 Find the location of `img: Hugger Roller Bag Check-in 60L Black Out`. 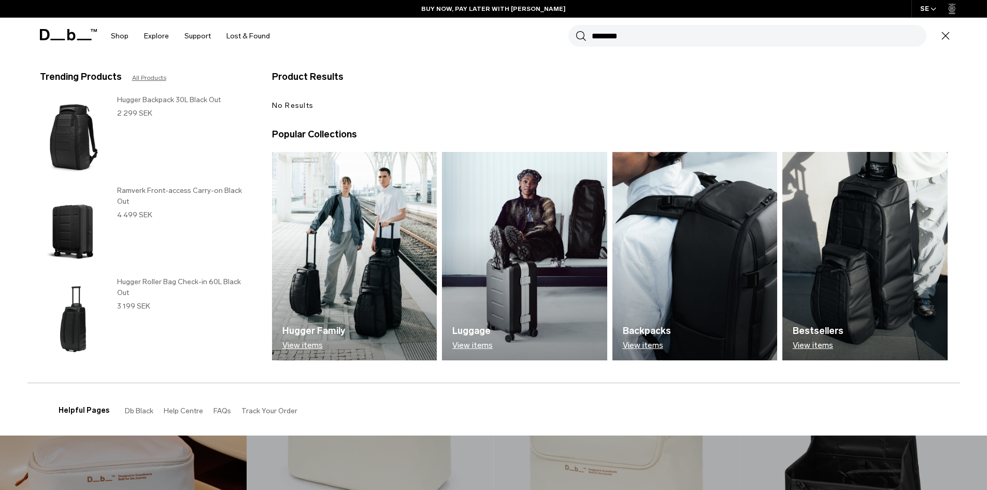

img: Hugger Roller Bag Check-in 60L Black Out is located at coordinates (73, 319).